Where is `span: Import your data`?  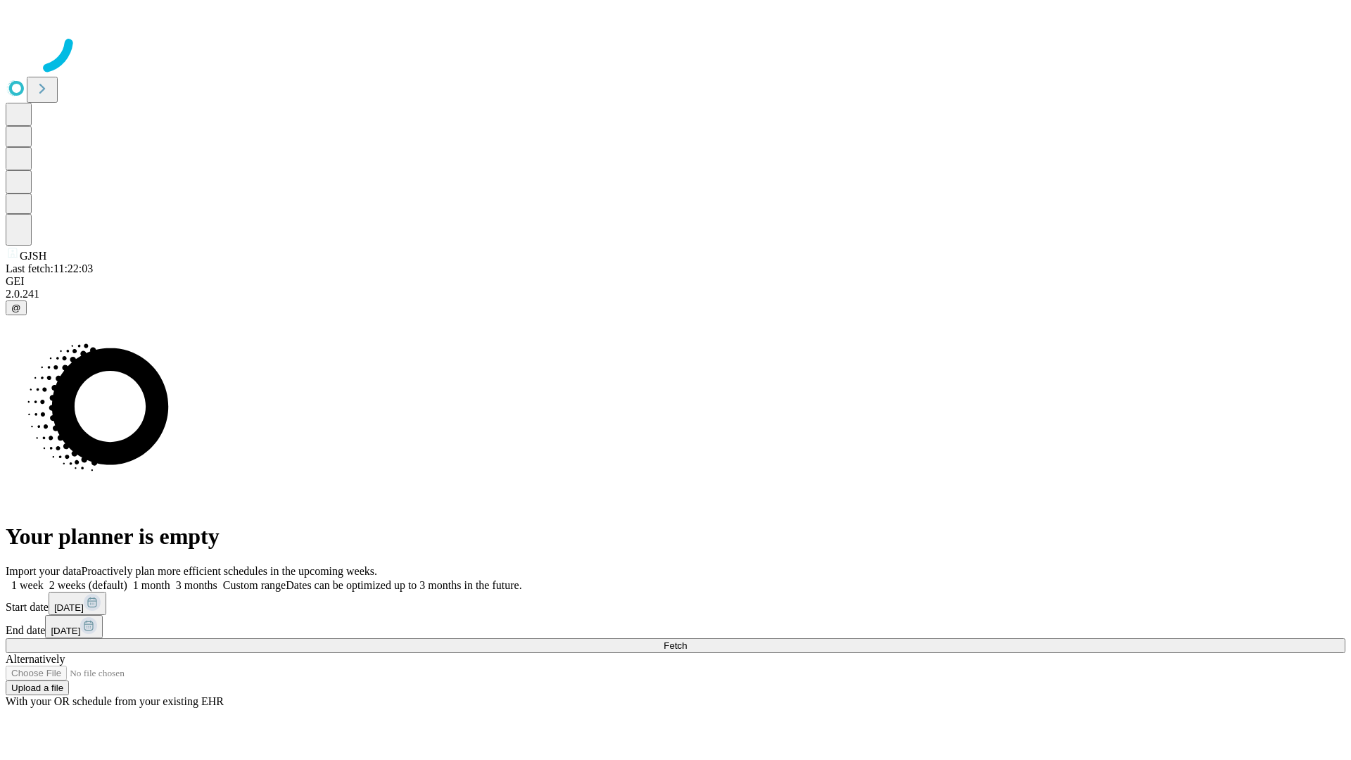
span: Import your data is located at coordinates (44, 571).